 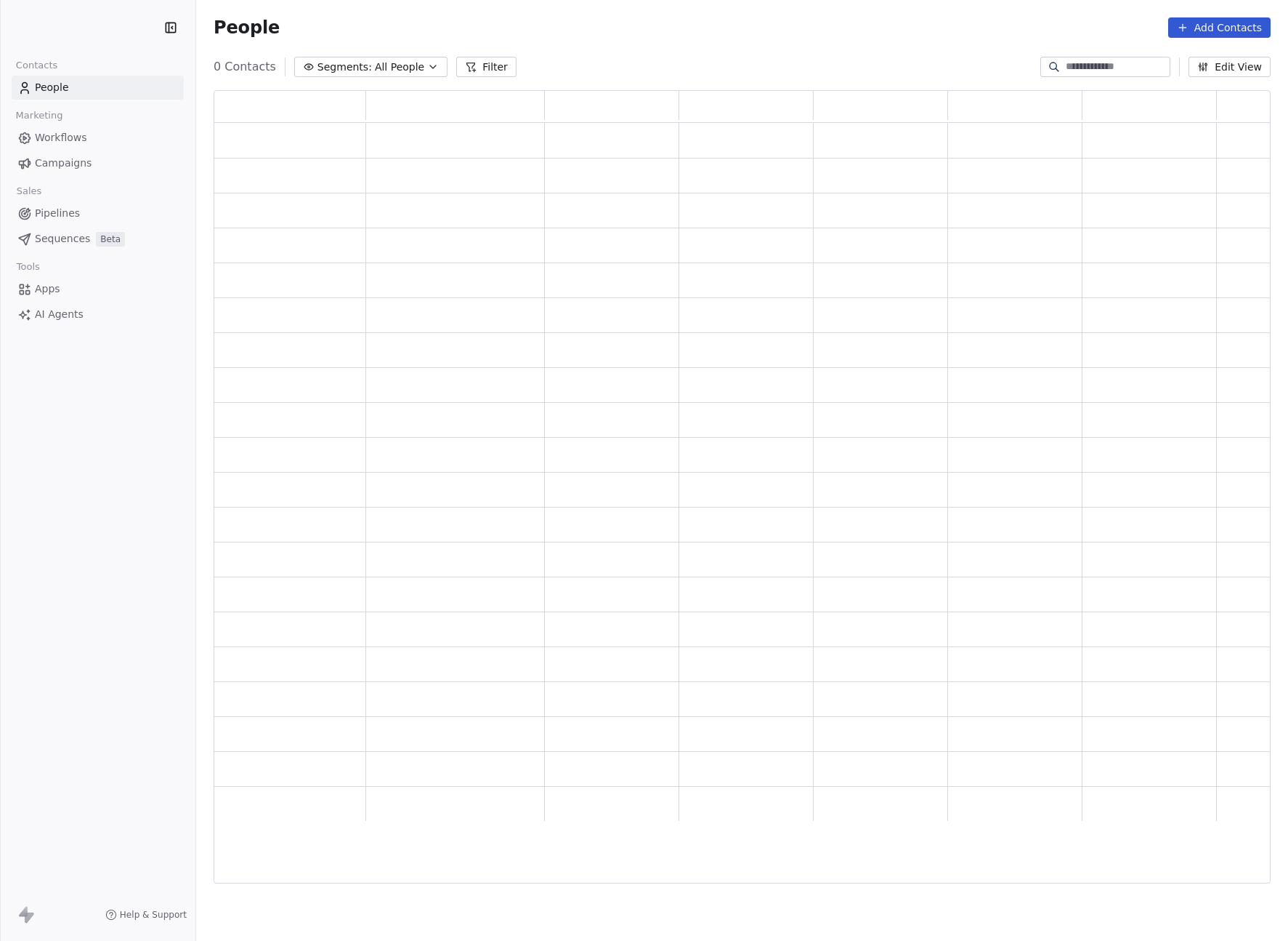 I want to click on span: Apps, so click(x=47, y=288).